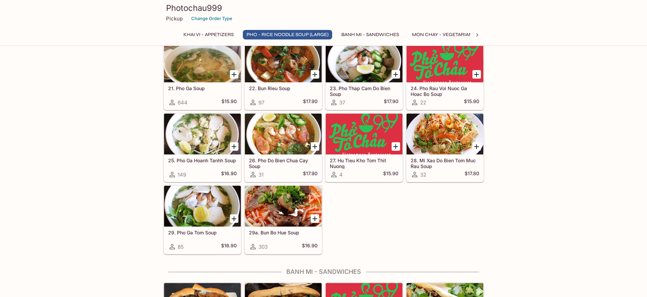 The width and height of the screenshot is (647, 297). Describe the element at coordinates (283, 62) in the screenshot. I see `div: 22. Bun Rieu Soup` at that location.